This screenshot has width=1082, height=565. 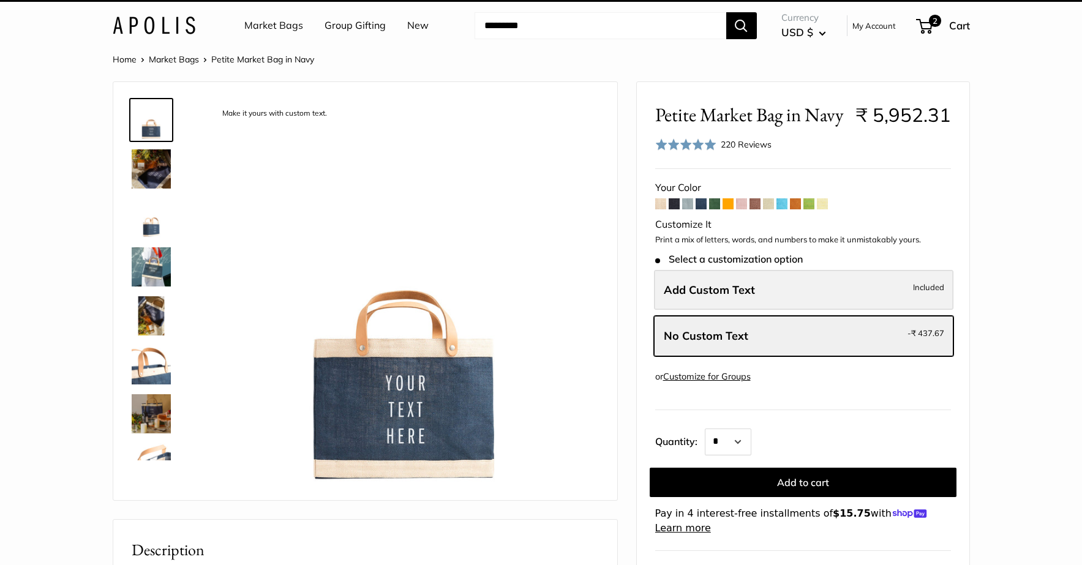 I want to click on div: or, so click(x=703, y=377).